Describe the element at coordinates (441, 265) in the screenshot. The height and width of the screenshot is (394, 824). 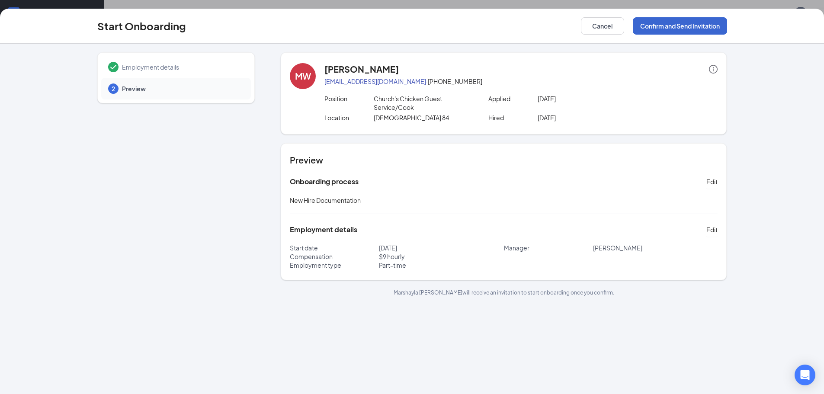
I see `p: Part-time` at that location.